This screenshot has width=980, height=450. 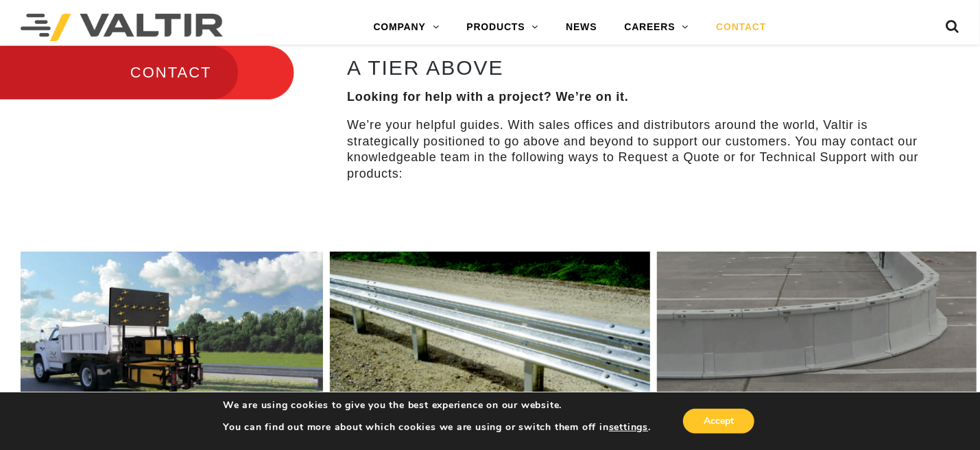 What do you see at coordinates (490, 332) in the screenshot?
I see `img: Guardrail Contact Us Page Image` at bounding box center [490, 332].